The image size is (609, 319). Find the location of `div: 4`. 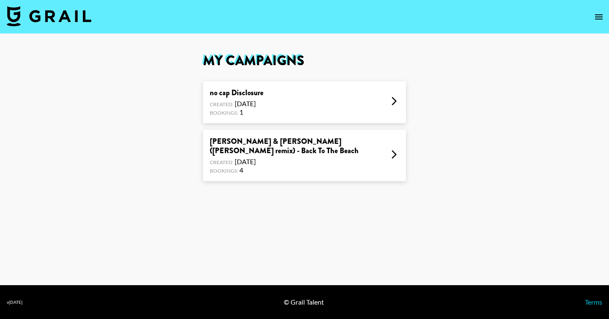

div: 4 is located at coordinates (299, 170).